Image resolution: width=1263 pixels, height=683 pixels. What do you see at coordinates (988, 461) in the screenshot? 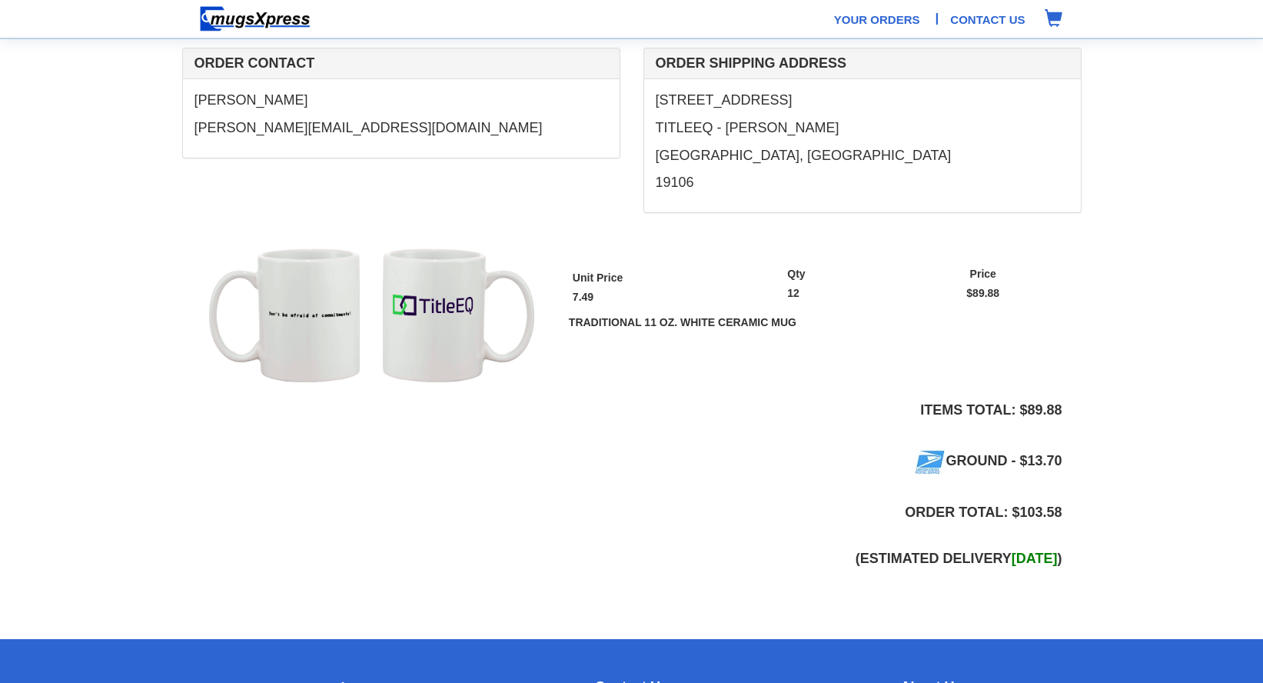
I see `h4: Ground - $13.70` at bounding box center [988, 461].